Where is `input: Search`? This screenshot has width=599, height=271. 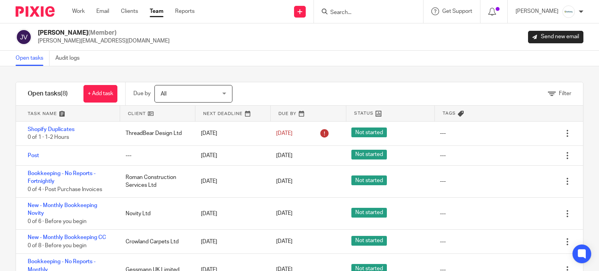
input: Search is located at coordinates (365, 13).